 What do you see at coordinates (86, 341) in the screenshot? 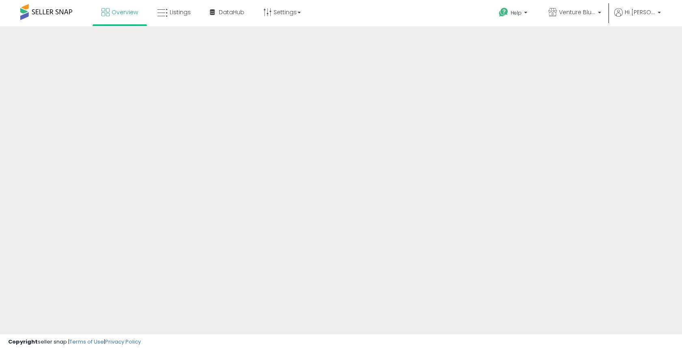
I see `a: Terms of Use` at bounding box center [86, 341].